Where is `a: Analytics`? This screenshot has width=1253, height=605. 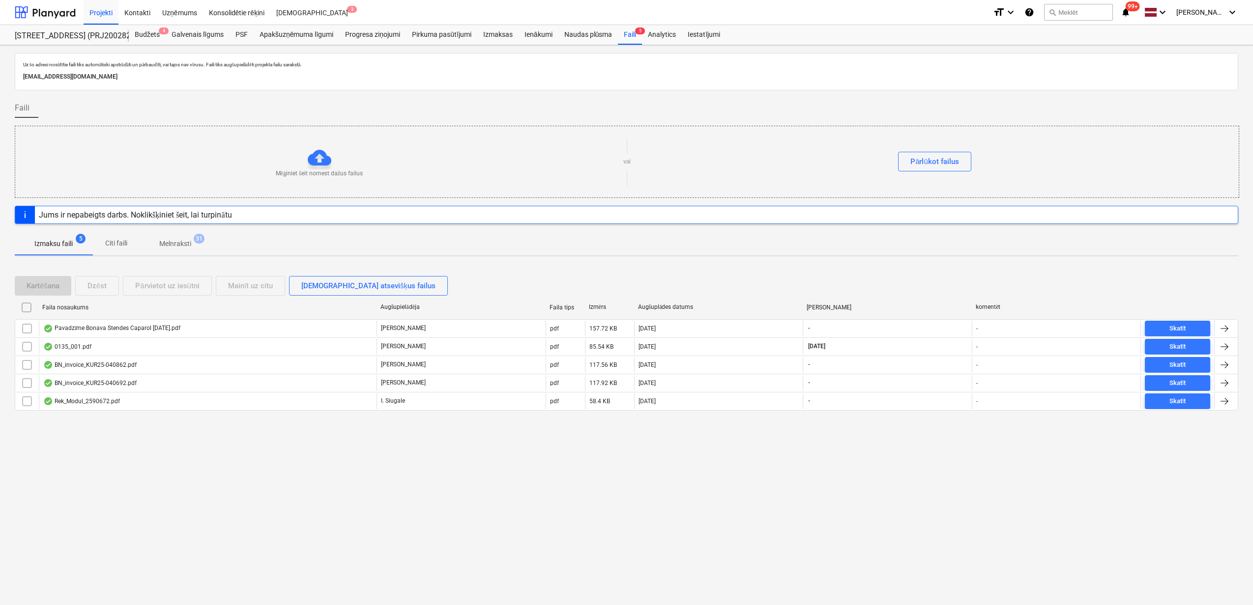 a: Analytics is located at coordinates (661, 35).